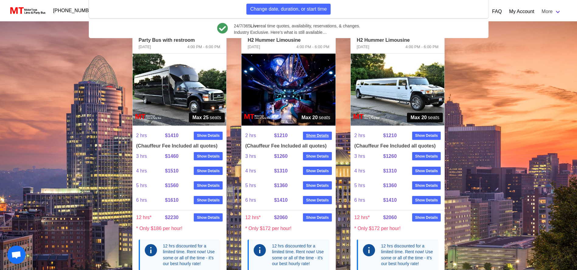  I want to click on a: My Account, so click(522, 12).